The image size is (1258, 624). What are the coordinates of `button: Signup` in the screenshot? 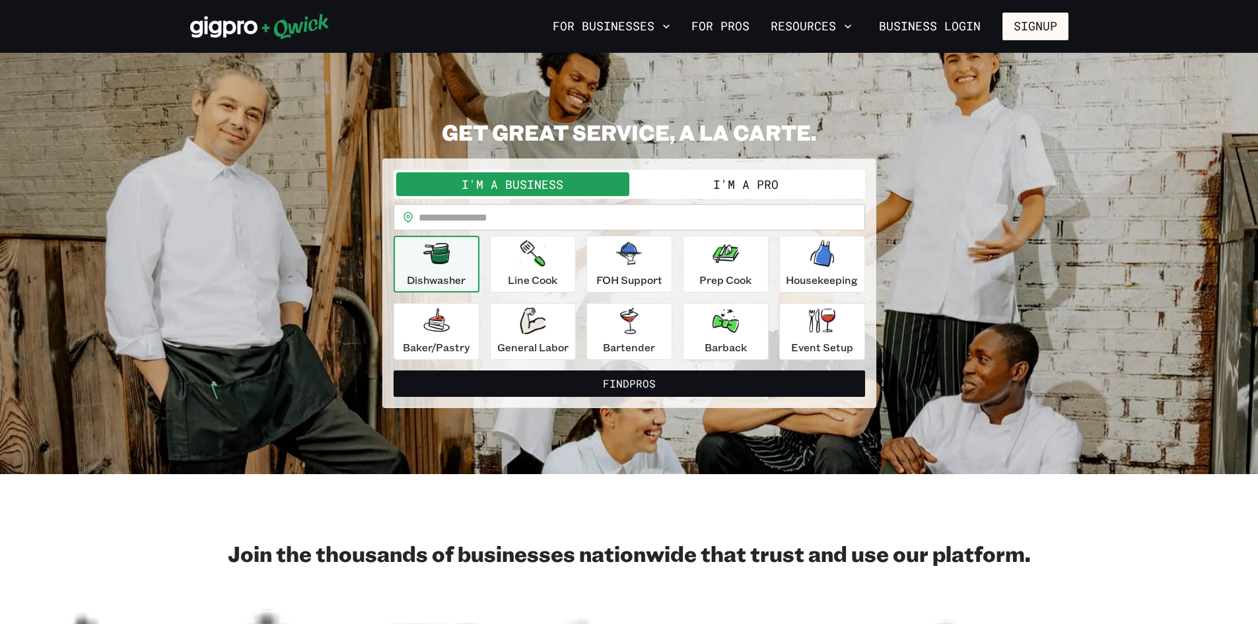 It's located at (1035, 26).